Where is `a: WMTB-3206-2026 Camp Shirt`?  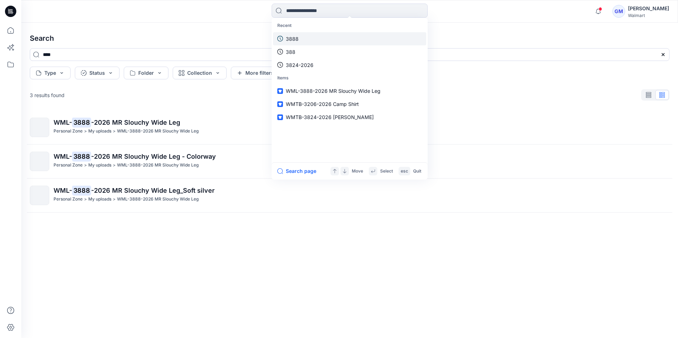 a: WMTB-3206-2026 Camp Shirt is located at coordinates (350, 104).